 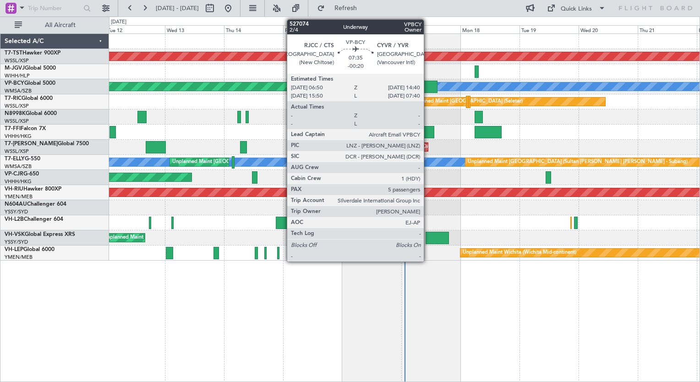 What do you see at coordinates (55, 25) in the screenshot?
I see `button: All Aircraft` at bounding box center [55, 25].